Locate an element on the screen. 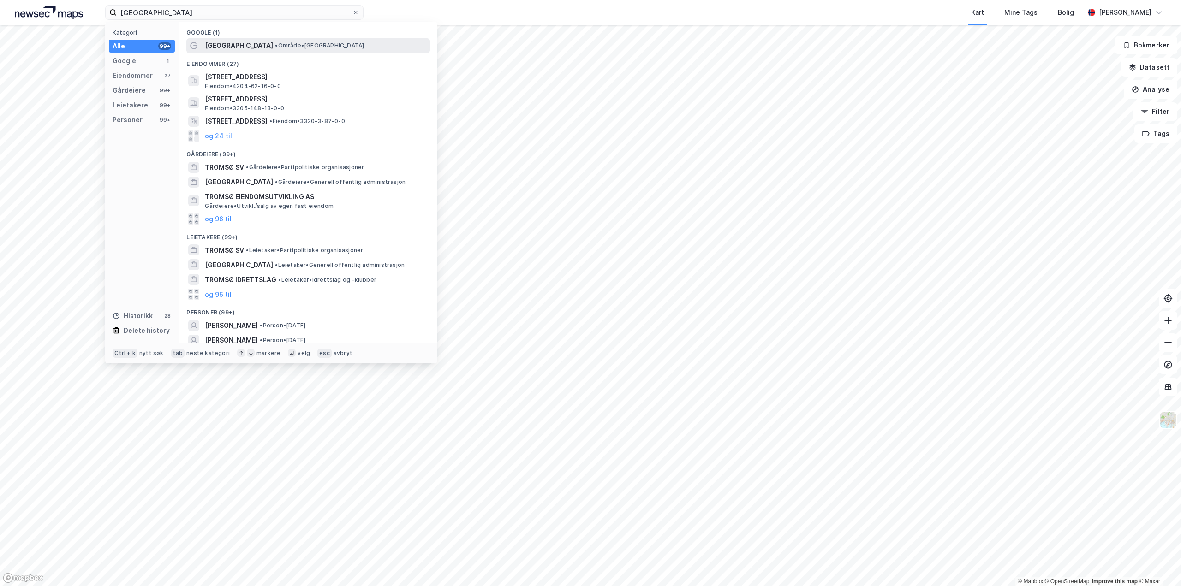 The width and height of the screenshot is (1181, 586). span: Gårdeiere • Utvikl./salg av egen fast eiendom is located at coordinates (269, 206).